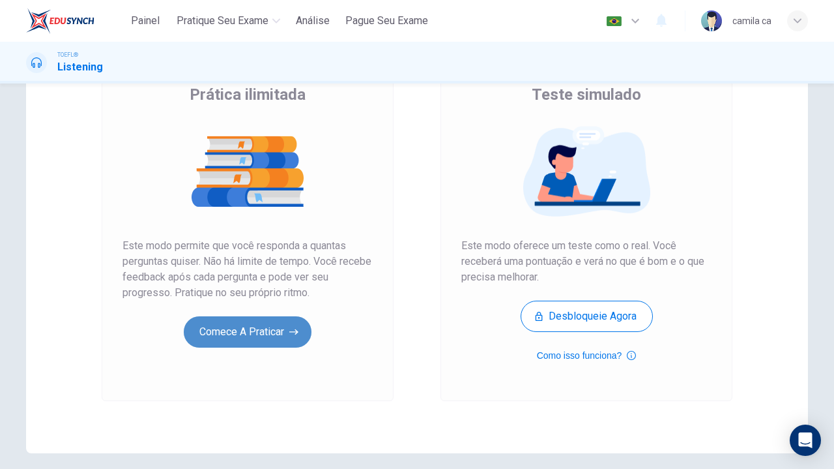 The width and height of the screenshot is (834, 469). What do you see at coordinates (145, 21) in the screenshot?
I see `span: Painel` at bounding box center [145, 21].